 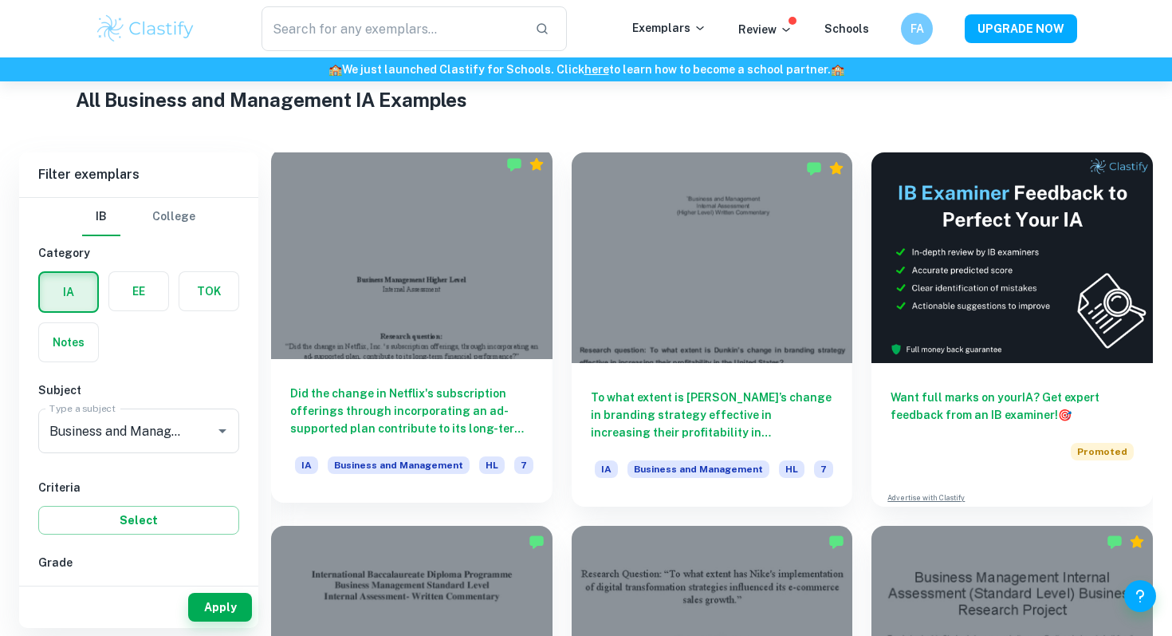 I want to click on img: Thumbnail, so click(x=1012, y=258).